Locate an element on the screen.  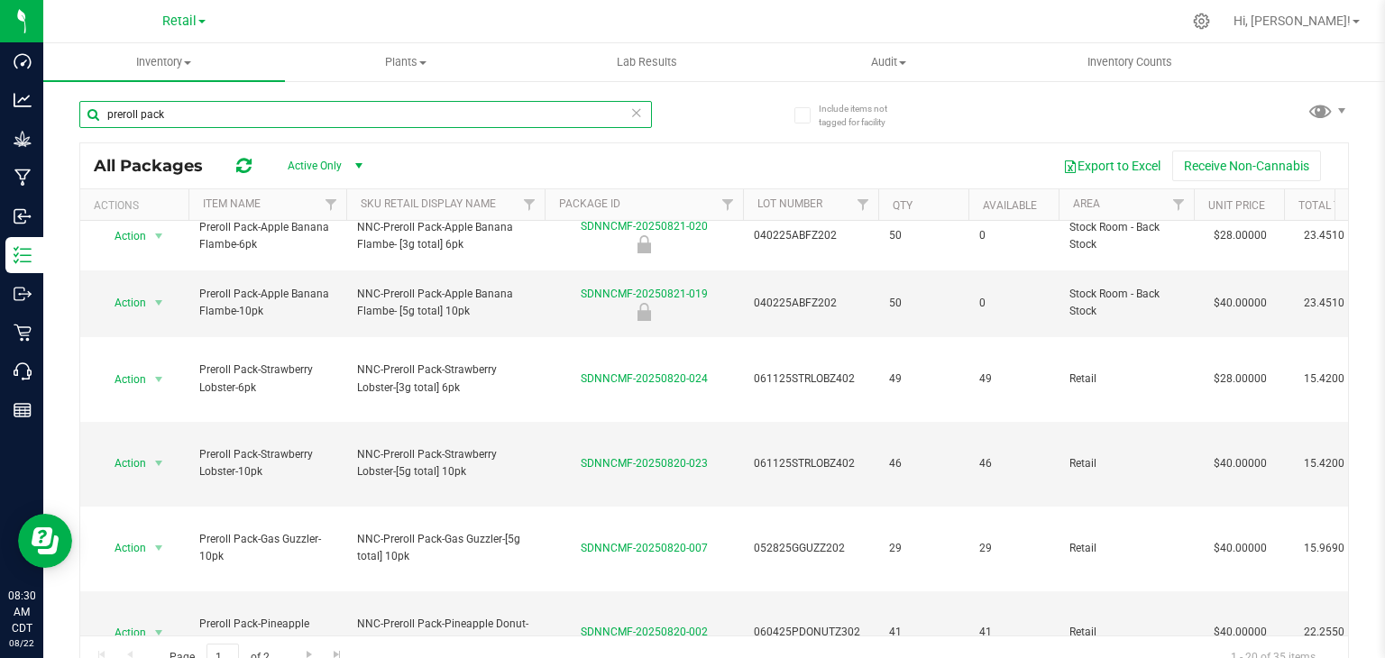
span: Preroll Pack-Pineapple Donut-10pk is located at coordinates (267, 633).